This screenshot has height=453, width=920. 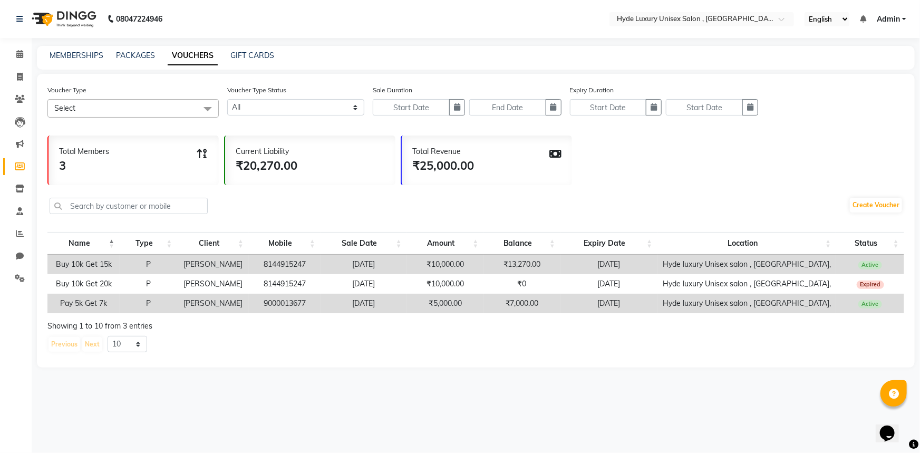 What do you see at coordinates (870, 285) in the screenshot?
I see `span: Expired` at bounding box center [870, 285].